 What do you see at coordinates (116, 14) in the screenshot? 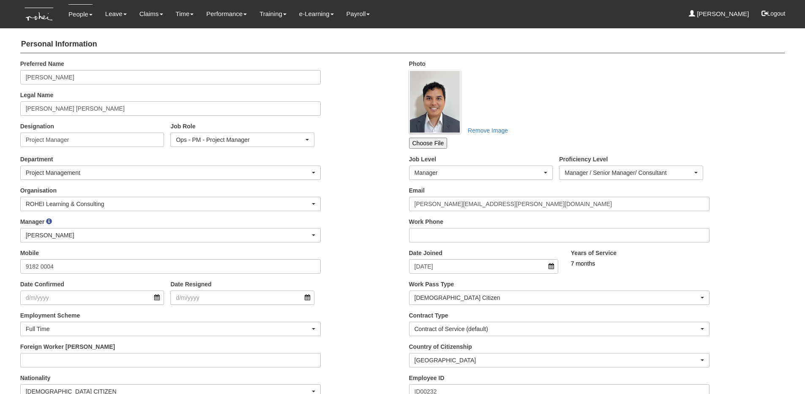
I see `a: Leave` at bounding box center [116, 14].